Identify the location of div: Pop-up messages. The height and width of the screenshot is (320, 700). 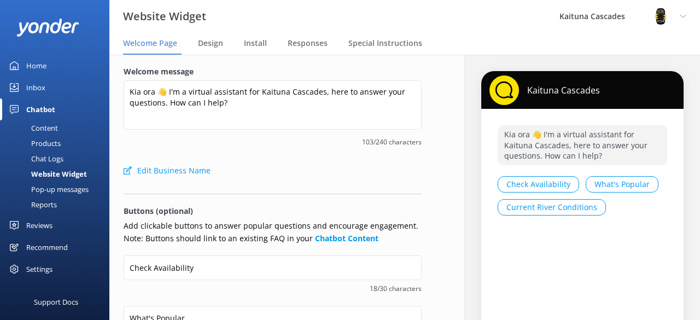
(48, 189).